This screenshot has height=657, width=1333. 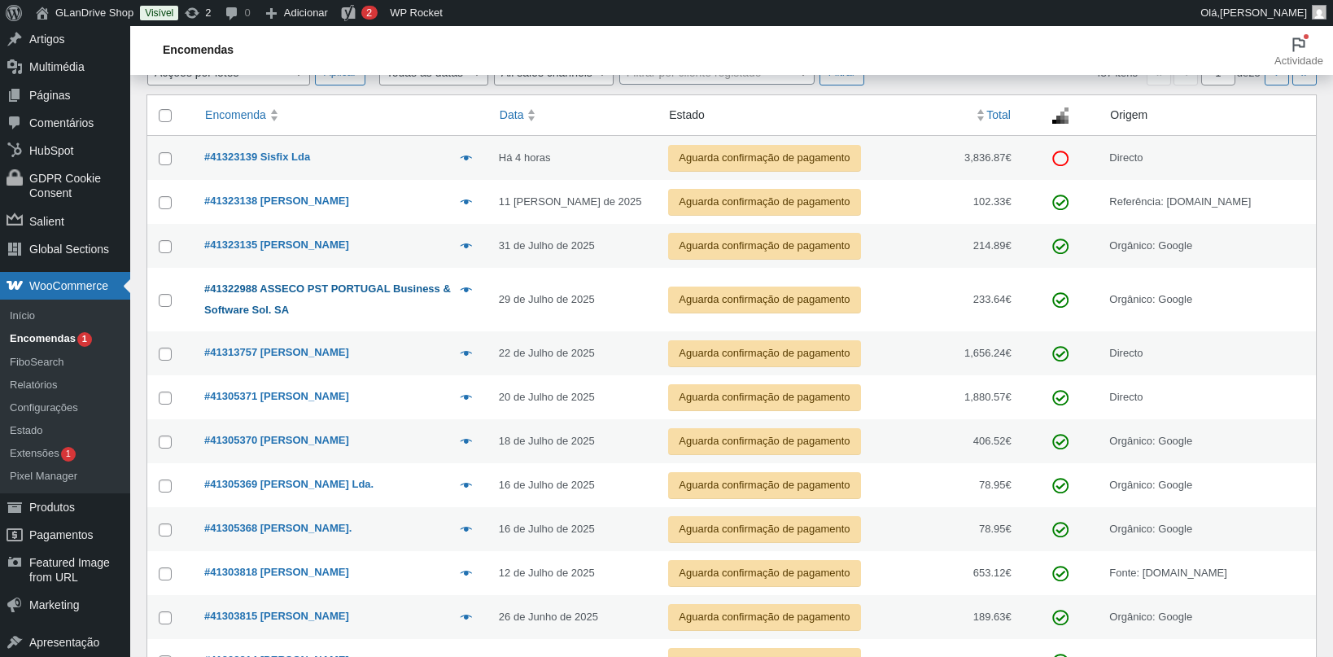 I want to click on time: Julho 31, 2025 1:50 am, so click(x=547, y=245).